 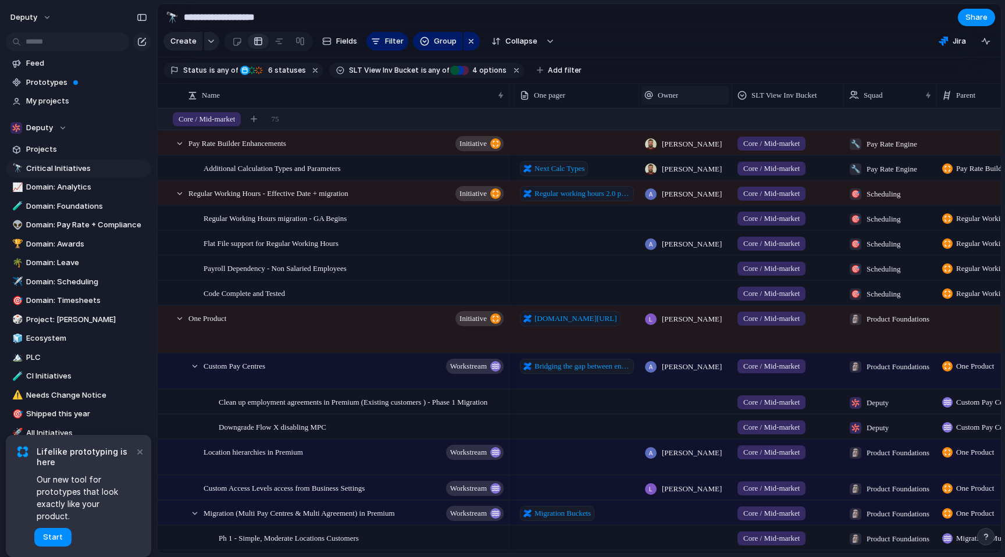 What do you see at coordinates (289, 538) in the screenshot?
I see `span: Ph 1 - Simple, Moderate Locations Customers` at bounding box center [289, 538].